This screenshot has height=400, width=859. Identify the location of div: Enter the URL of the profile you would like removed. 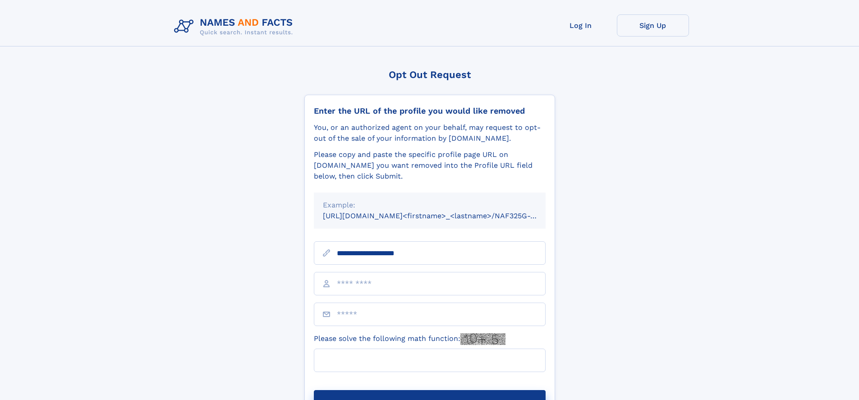
(430, 111).